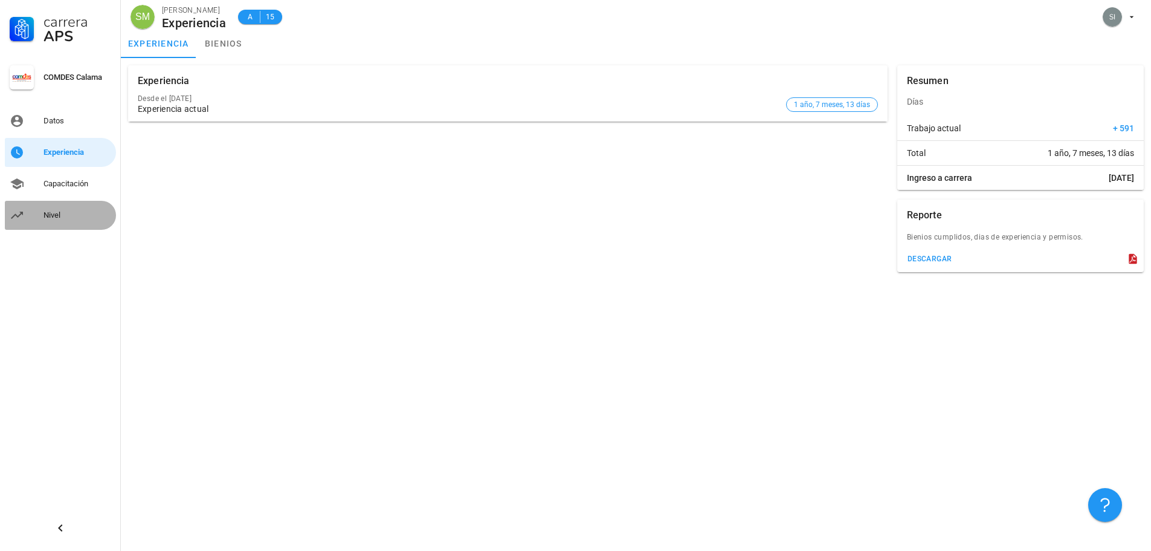 The height and width of the screenshot is (551, 1151). Describe the element at coordinates (1021, 241) in the screenshot. I see `div: Bienios cumplidos, dias de experiencia y permisos.` at that location.